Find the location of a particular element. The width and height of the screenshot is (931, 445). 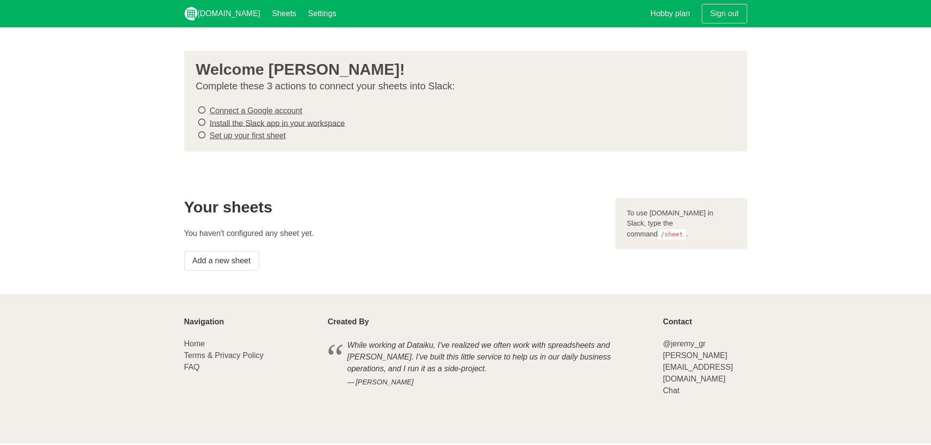

p: Complete these 3 actions to connect your sheets into Slack: is located at coordinates (462, 86).